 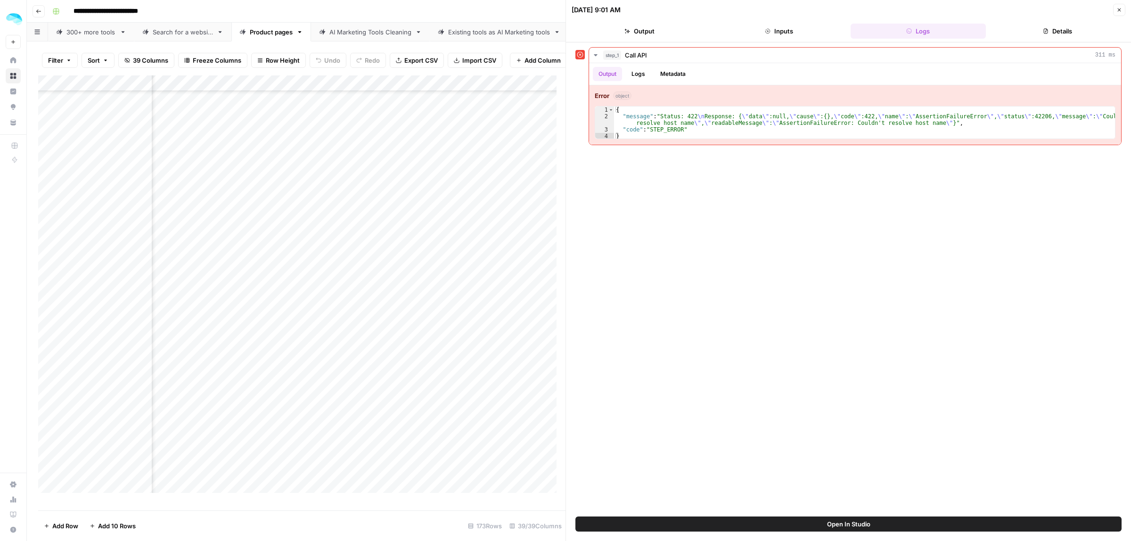 What do you see at coordinates (542, 60) in the screenshot?
I see `span: Add Column` at bounding box center [542, 60].